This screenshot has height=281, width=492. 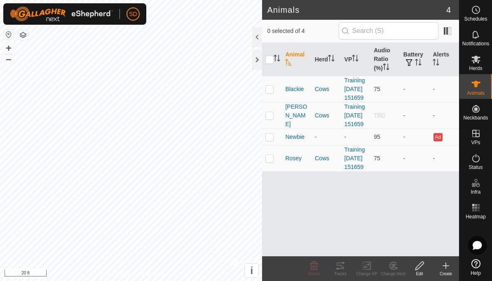 I want to click on span: Infra, so click(x=475, y=192).